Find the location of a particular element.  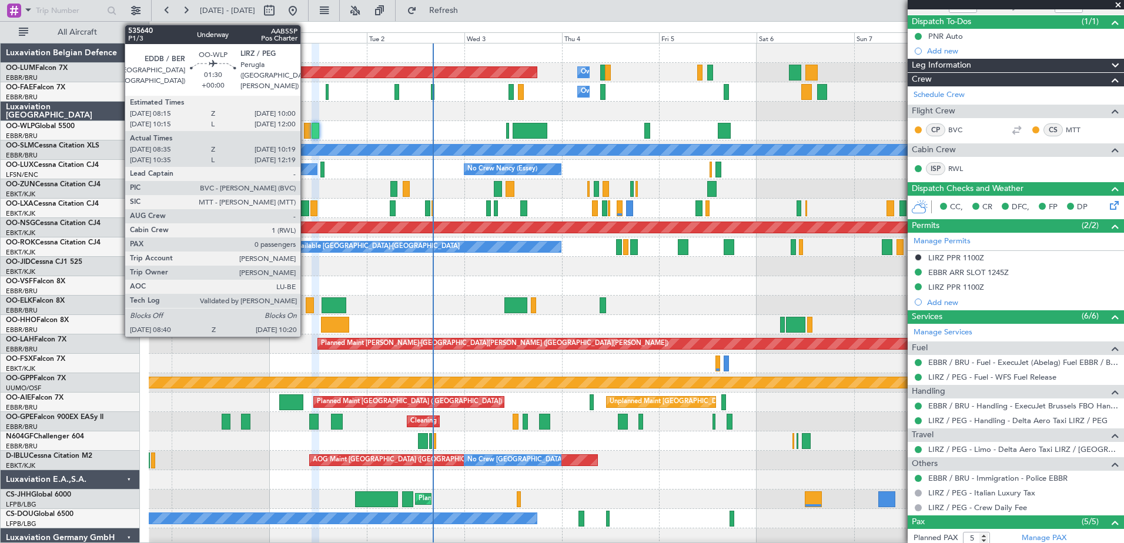

a: N604GFChallenger 604 is located at coordinates (45, 437).